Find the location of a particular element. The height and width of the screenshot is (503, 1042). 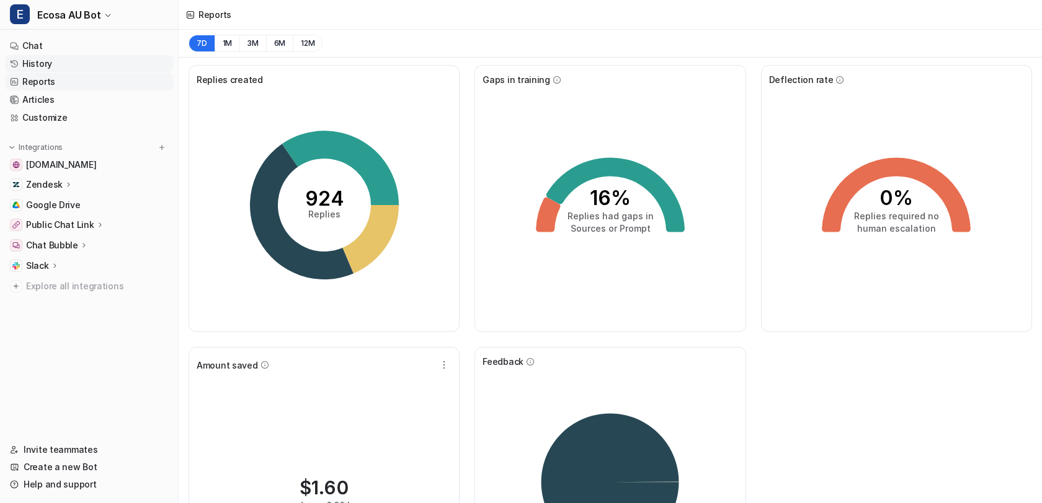

span: Amount saved is located at coordinates (227, 365).